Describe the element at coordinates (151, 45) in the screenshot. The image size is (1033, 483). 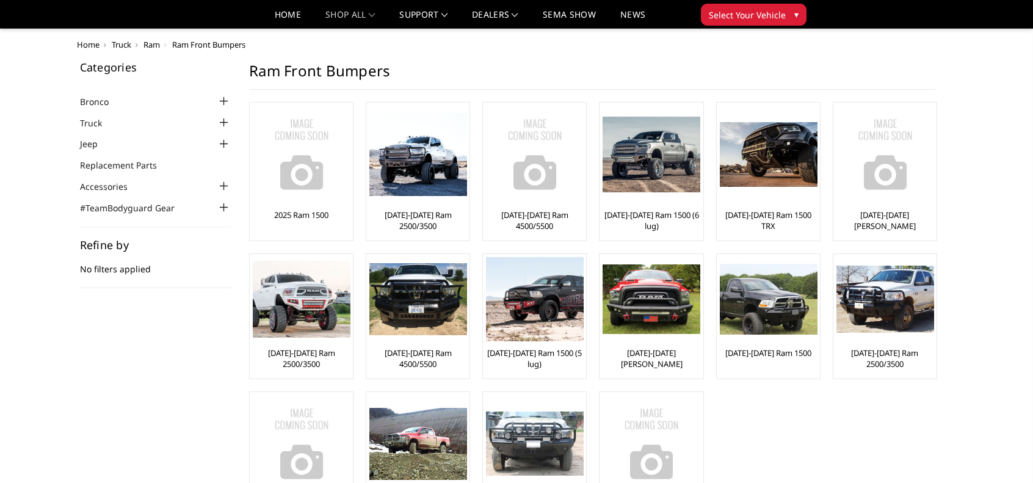
I see `span: Ram` at that location.